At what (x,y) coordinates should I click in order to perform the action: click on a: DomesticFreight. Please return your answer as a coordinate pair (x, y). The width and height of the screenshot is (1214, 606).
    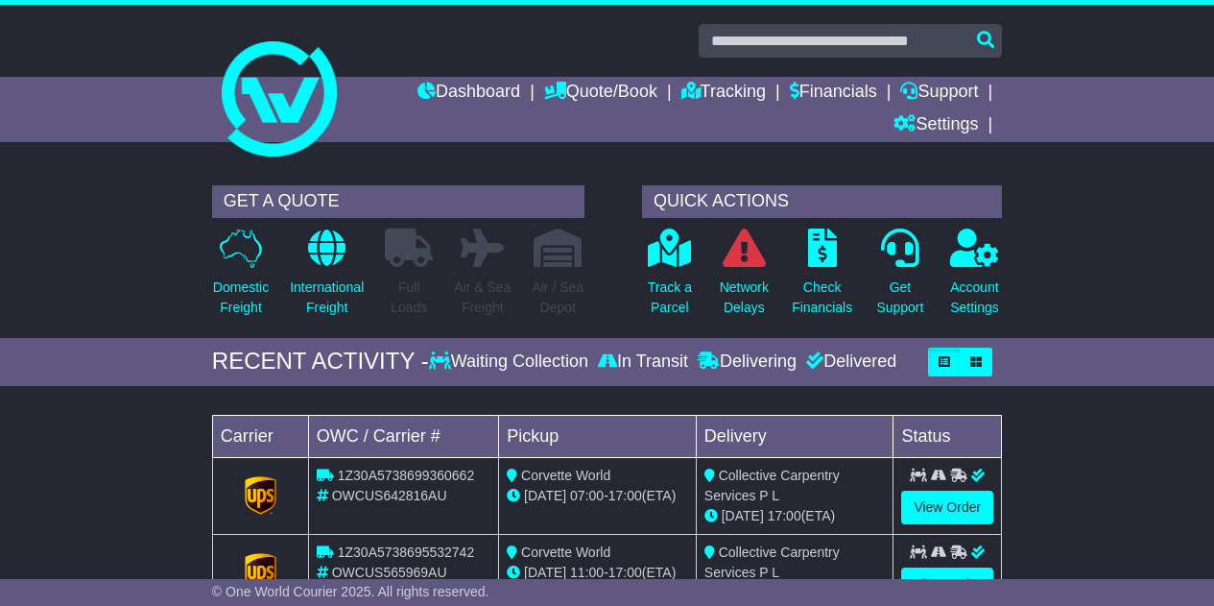
    Looking at the image, I should click on (241, 277).